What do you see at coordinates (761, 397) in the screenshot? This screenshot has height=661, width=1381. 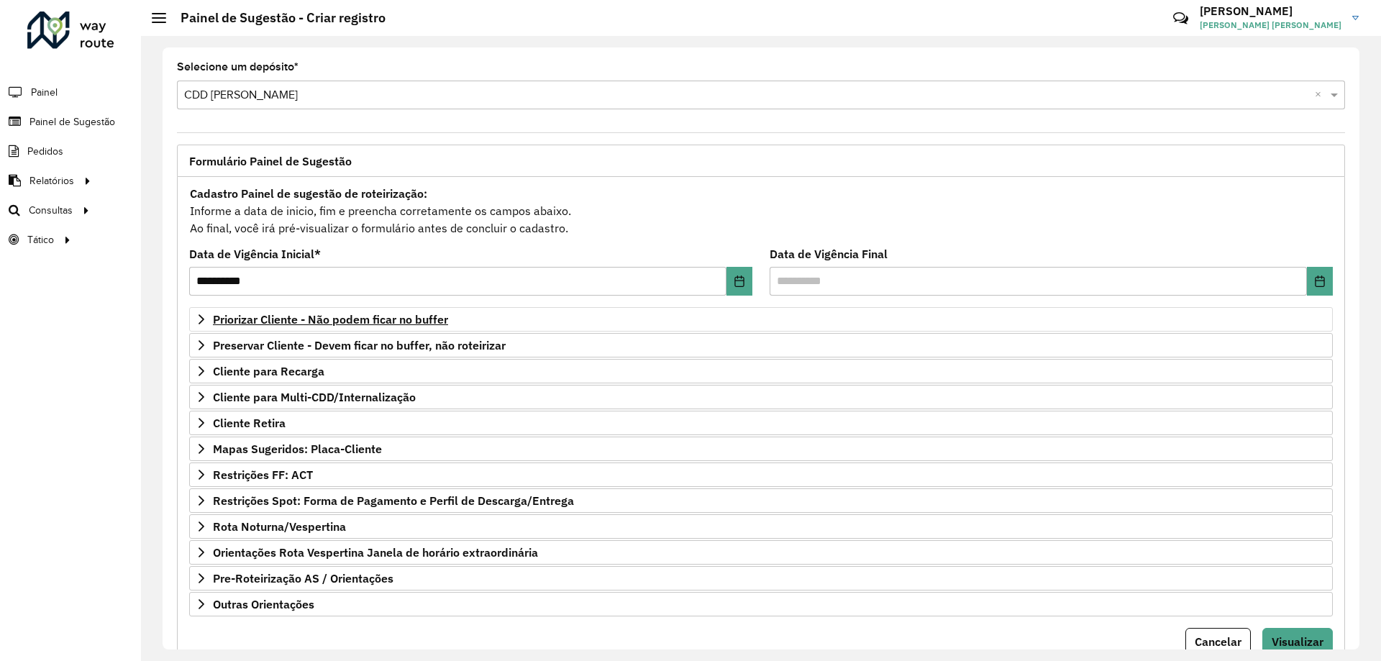 I see `a: Cliente para Multi-CDD/Internalização` at bounding box center [761, 397].